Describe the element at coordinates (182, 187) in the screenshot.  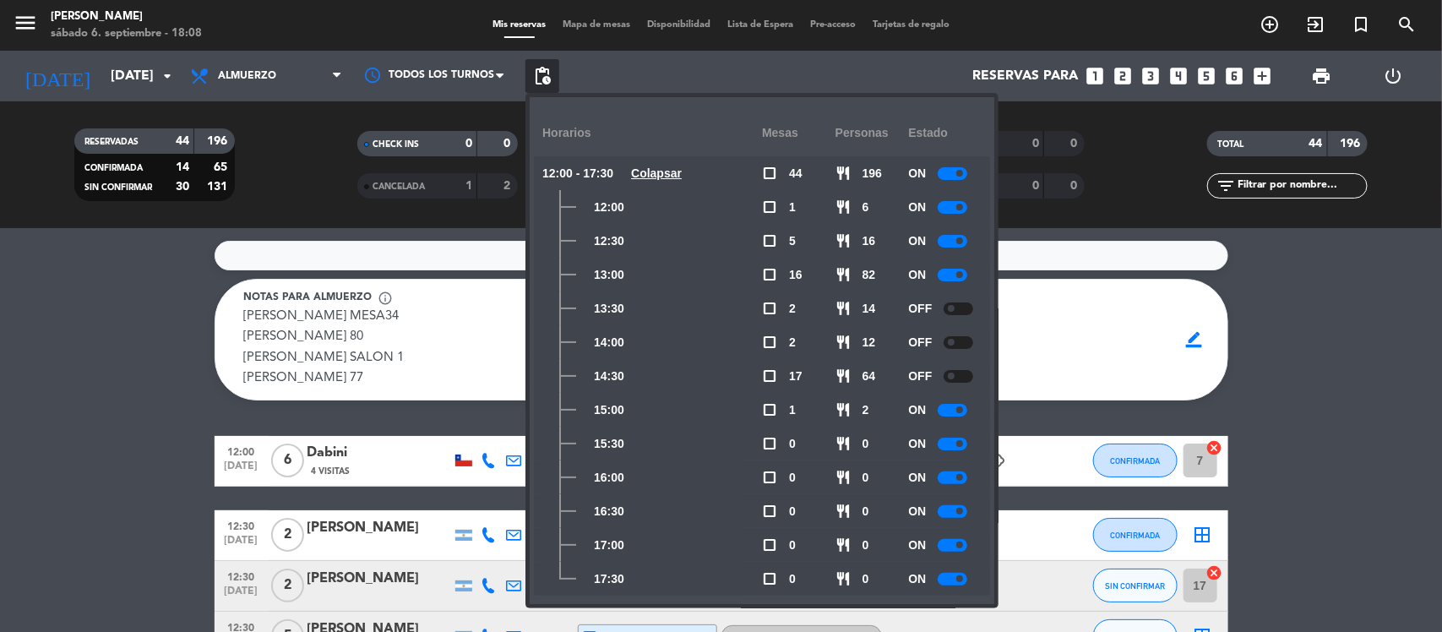
I see `strong: 30` at that location.